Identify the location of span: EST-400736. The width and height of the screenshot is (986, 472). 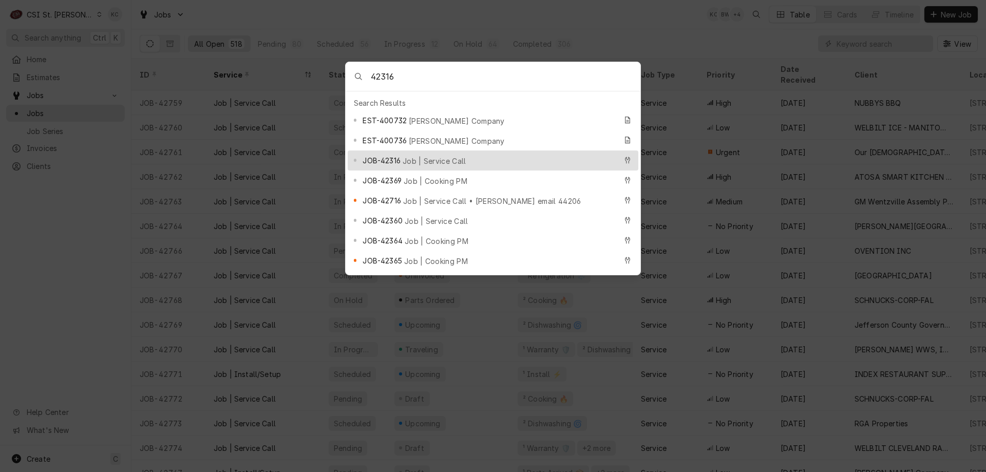
(385, 140).